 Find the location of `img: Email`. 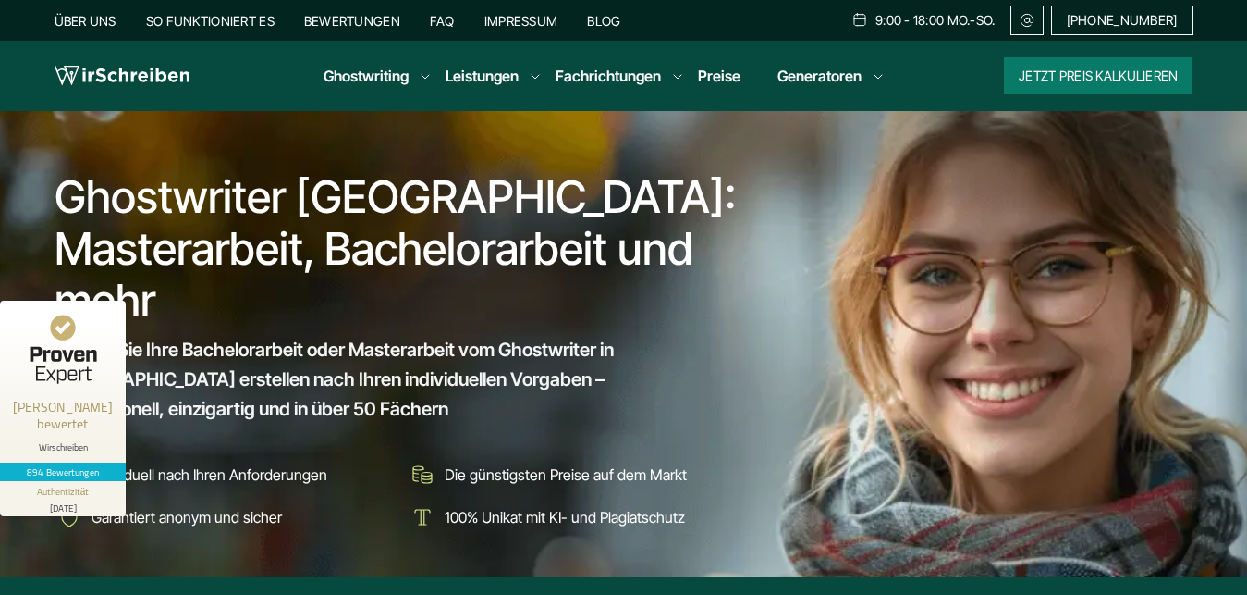

img: Email is located at coordinates (1027, 20).